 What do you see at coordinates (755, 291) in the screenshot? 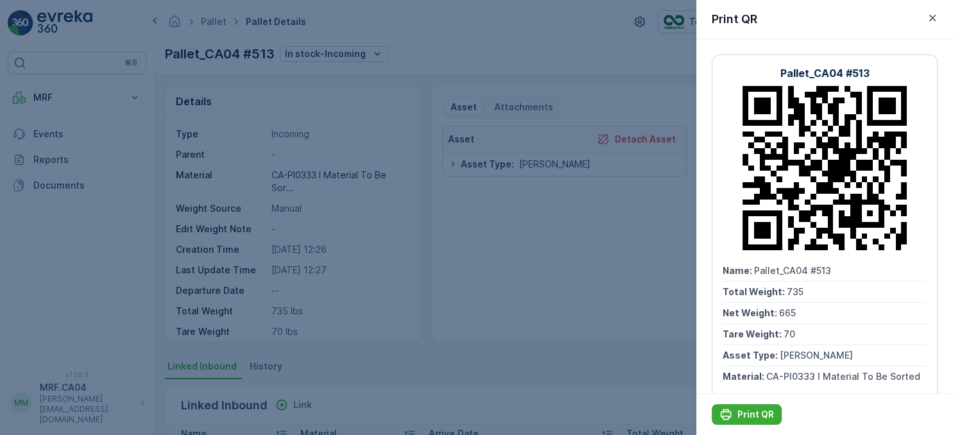
I see `span: Total Weight :` at bounding box center [755, 291].